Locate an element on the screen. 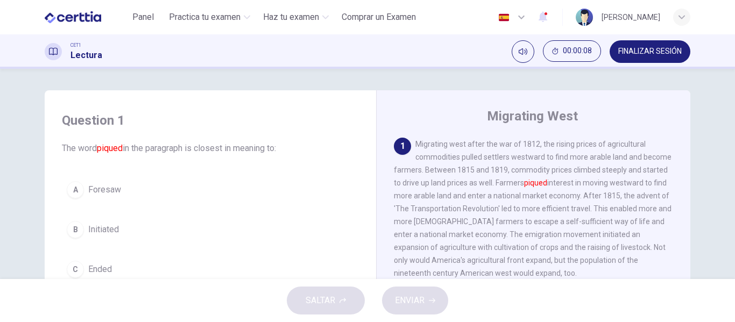  a: Panel is located at coordinates (143, 17).